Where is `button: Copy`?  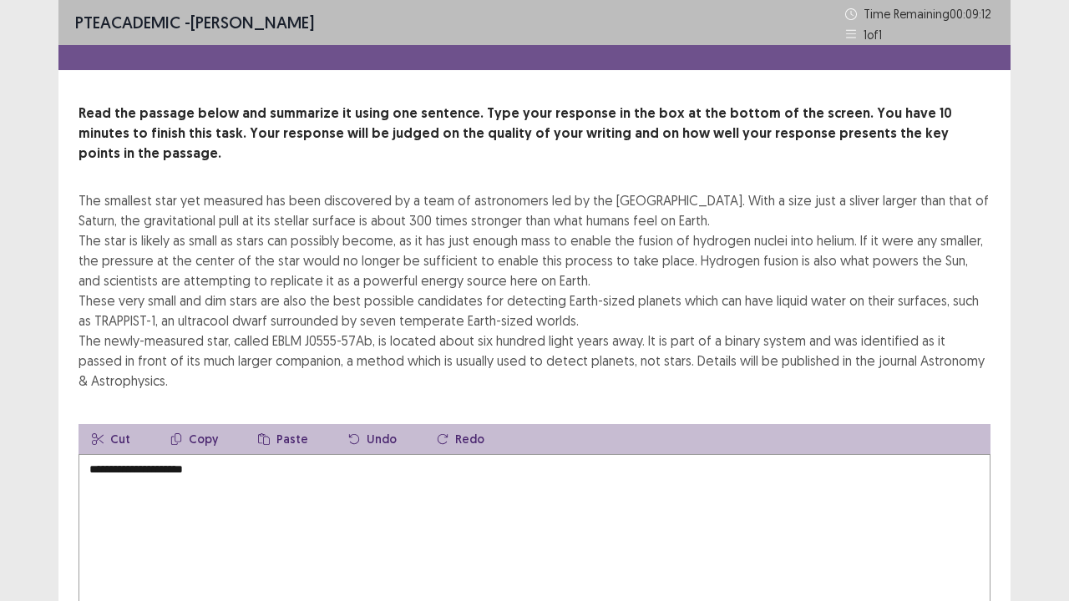 button: Copy is located at coordinates (194, 439).